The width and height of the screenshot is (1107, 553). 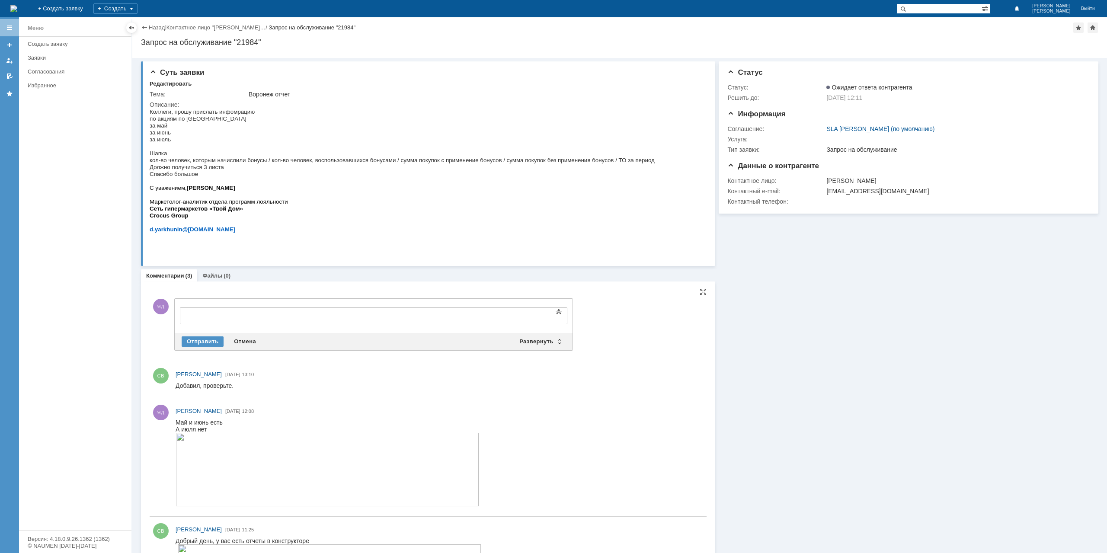 I want to click on div: Согласования, so click(x=77, y=71).